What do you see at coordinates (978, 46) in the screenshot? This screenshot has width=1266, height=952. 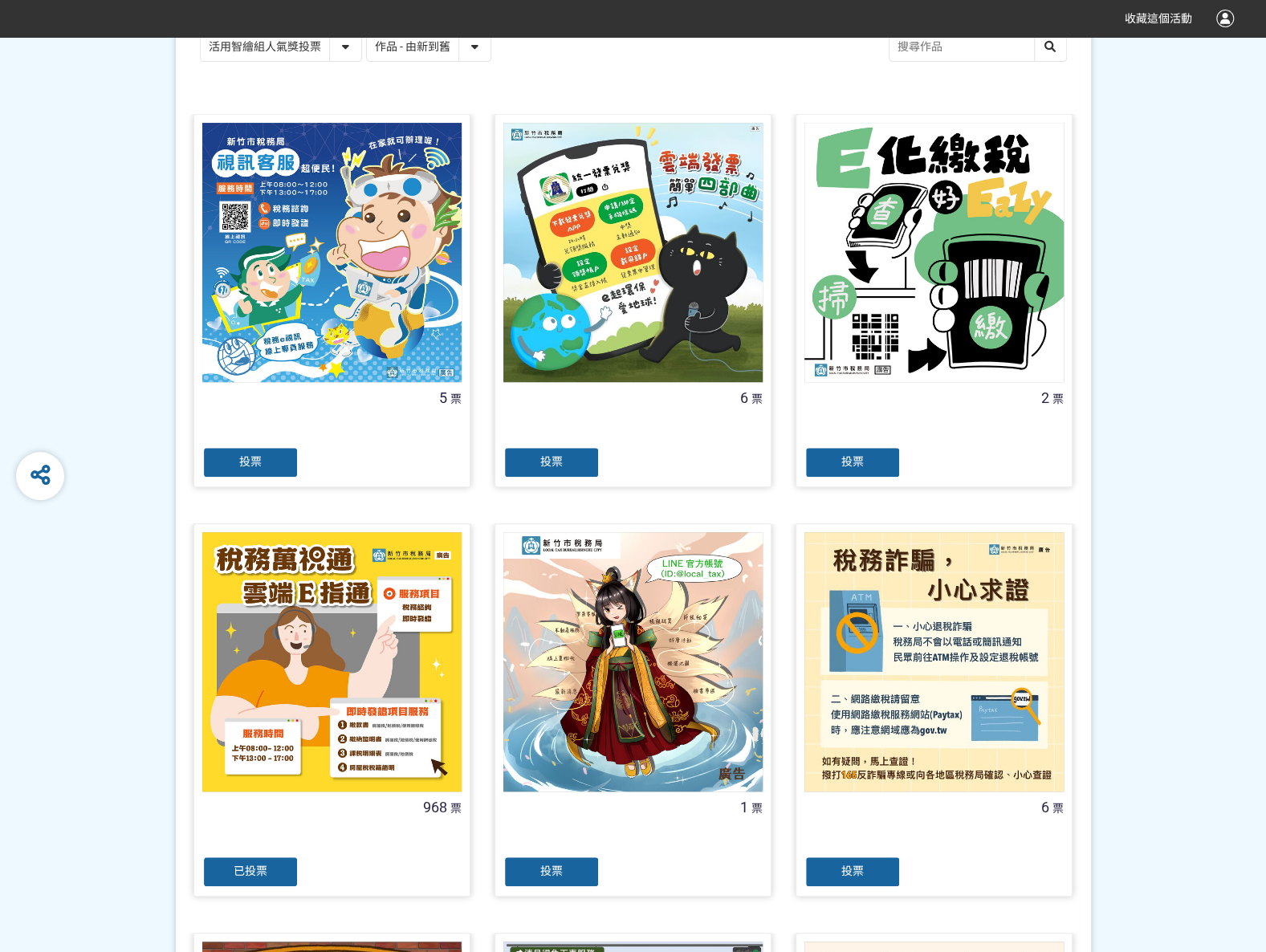 I see `input: 搜尋作品` at bounding box center [978, 46].